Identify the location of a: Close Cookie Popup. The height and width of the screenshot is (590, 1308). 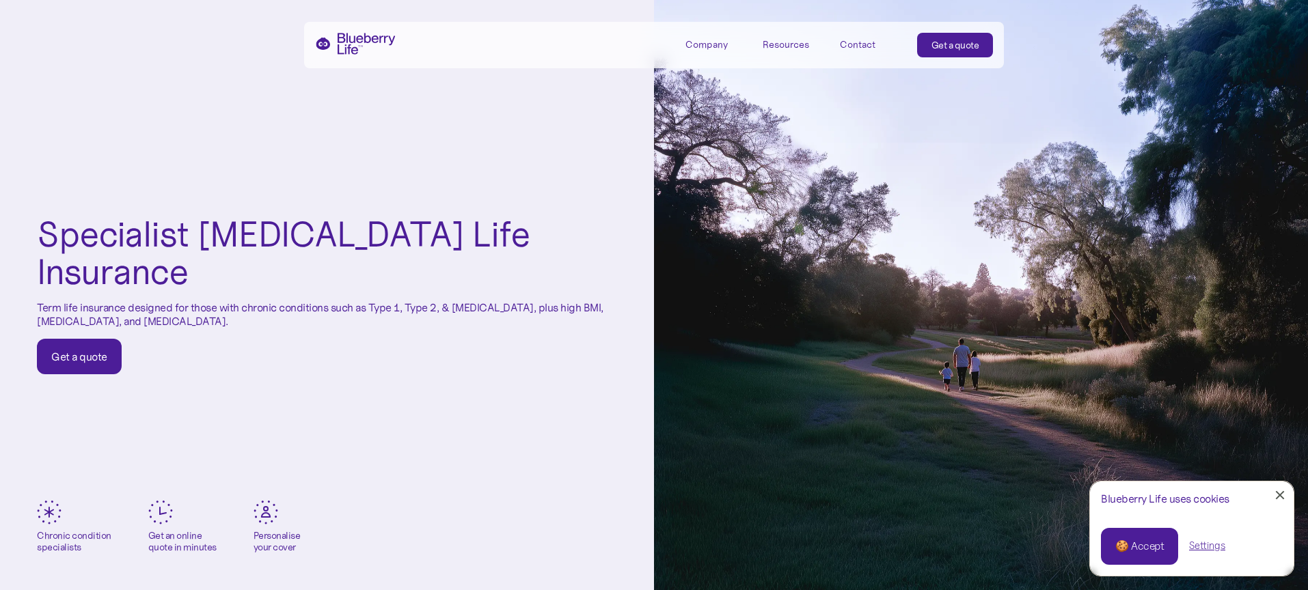
(1280, 495).